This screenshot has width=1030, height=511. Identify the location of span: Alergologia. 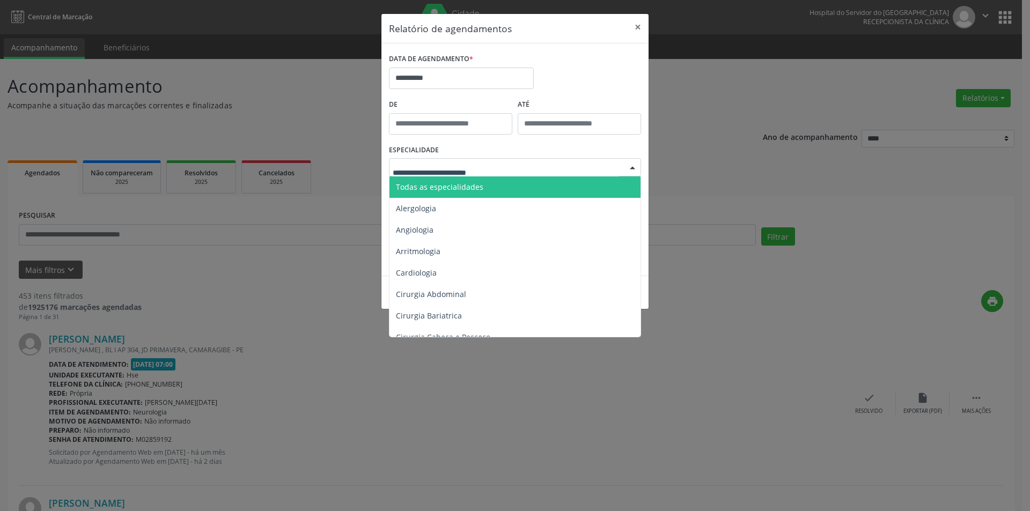
(416, 208).